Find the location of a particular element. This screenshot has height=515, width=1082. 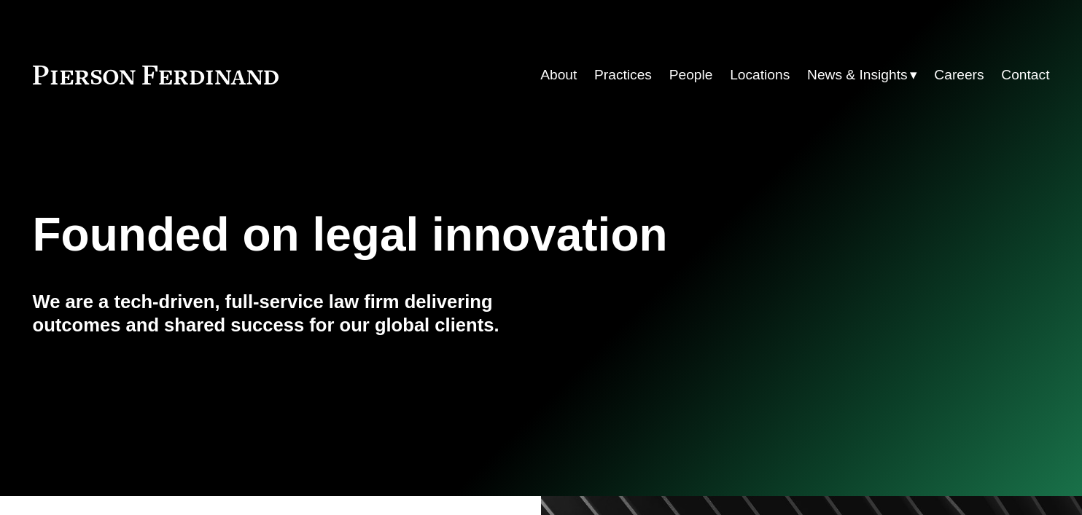

a: Practices is located at coordinates (623, 75).